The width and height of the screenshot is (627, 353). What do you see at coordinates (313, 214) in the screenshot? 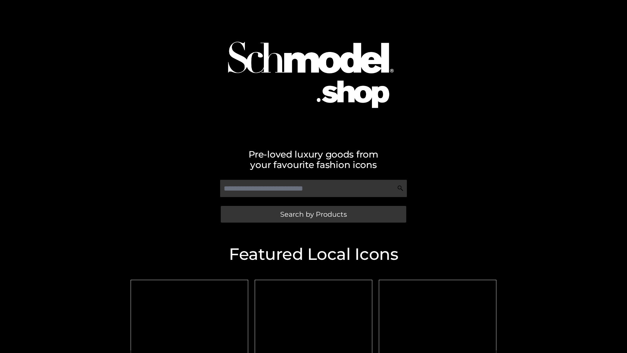
I see `span: Search by Products` at bounding box center [313, 214].